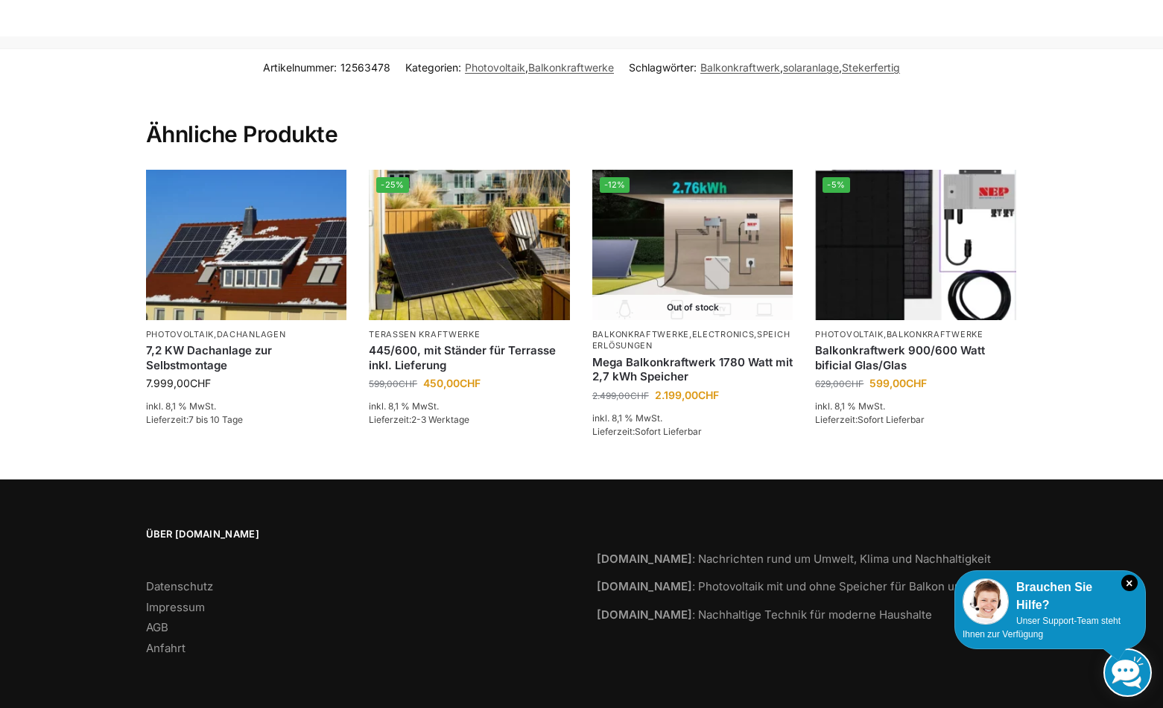 The image size is (1163, 708). Describe the element at coordinates (691, 340) in the screenshot. I see `a: Speicherlösungen` at that location.